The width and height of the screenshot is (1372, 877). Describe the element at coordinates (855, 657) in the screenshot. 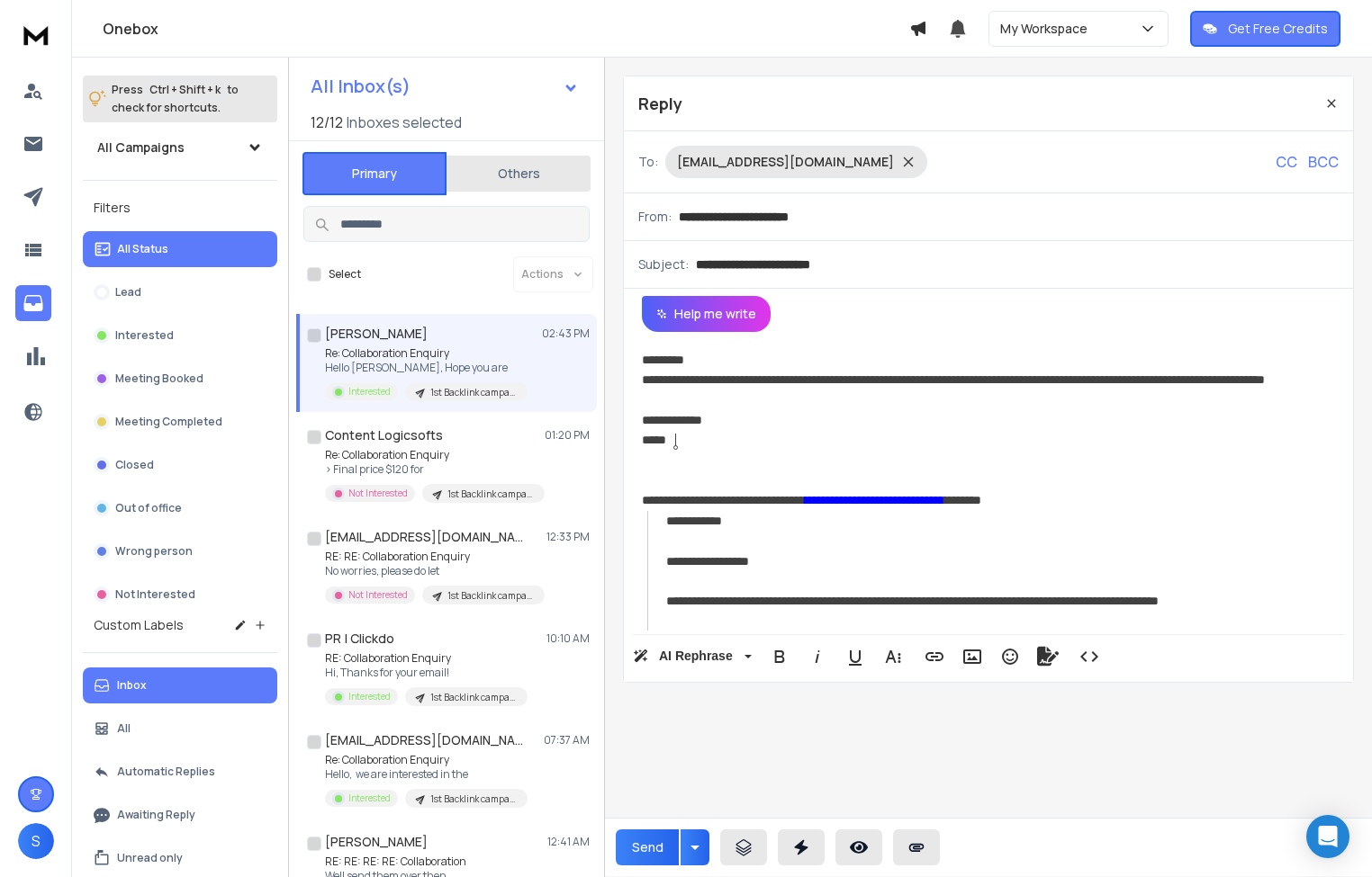

I see `button: Underline (Ctrl+U)` at that location.